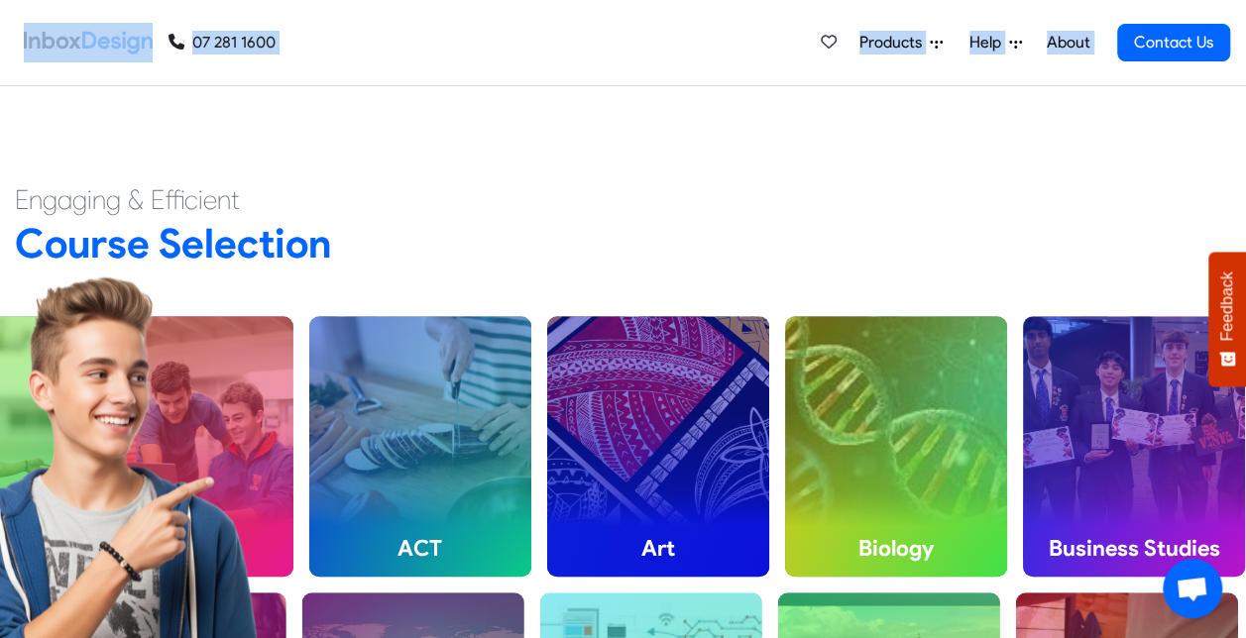  What do you see at coordinates (901, 43) in the screenshot?
I see `a: Products` at bounding box center [901, 43].